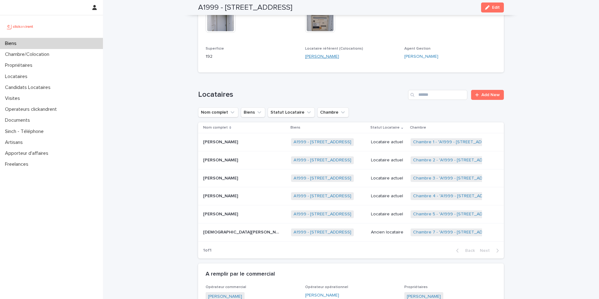 This screenshot has height=299, width=599. Describe the element at coordinates (291, 112) in the screenshot. I see `button: Statut Locataire` at that location.